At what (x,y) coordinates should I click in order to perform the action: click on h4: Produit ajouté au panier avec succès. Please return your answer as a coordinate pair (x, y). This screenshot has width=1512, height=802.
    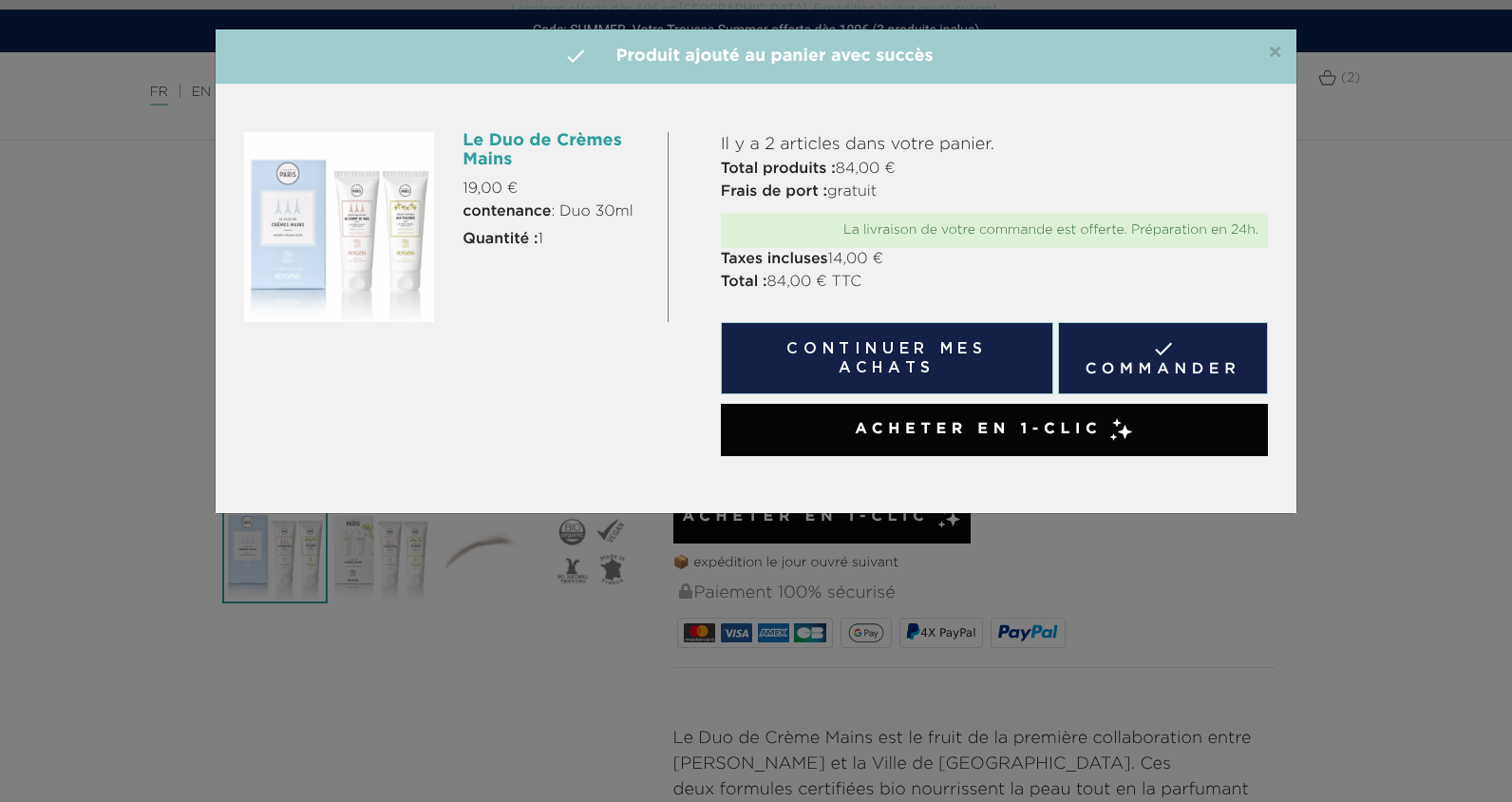
    Looking at the image, I should click on (756, 56).